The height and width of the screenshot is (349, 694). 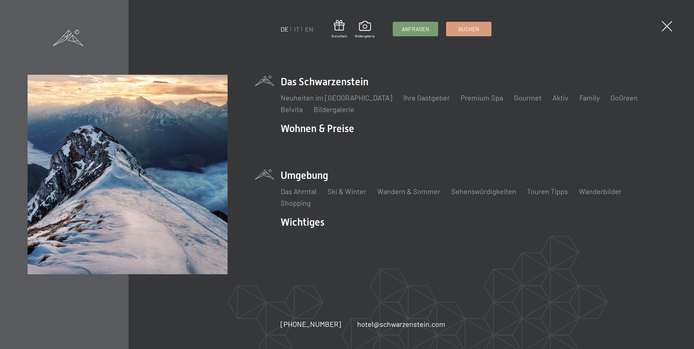 I want to click on a: Sehenswürdigkeiten, so click(x=483, y=191).